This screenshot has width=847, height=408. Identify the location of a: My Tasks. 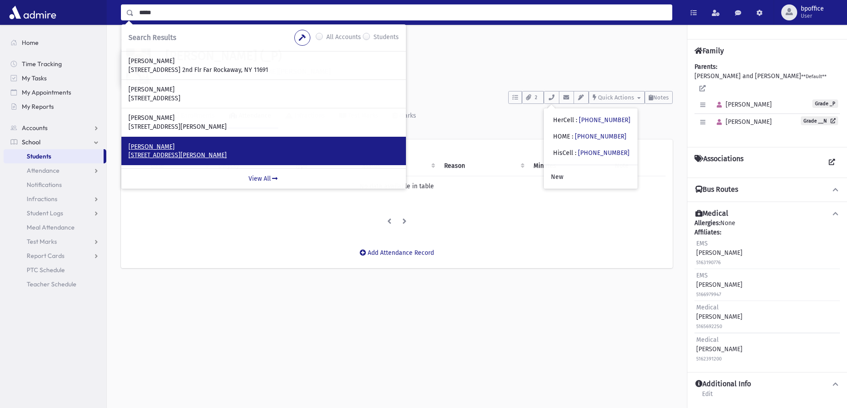
(55, 78).